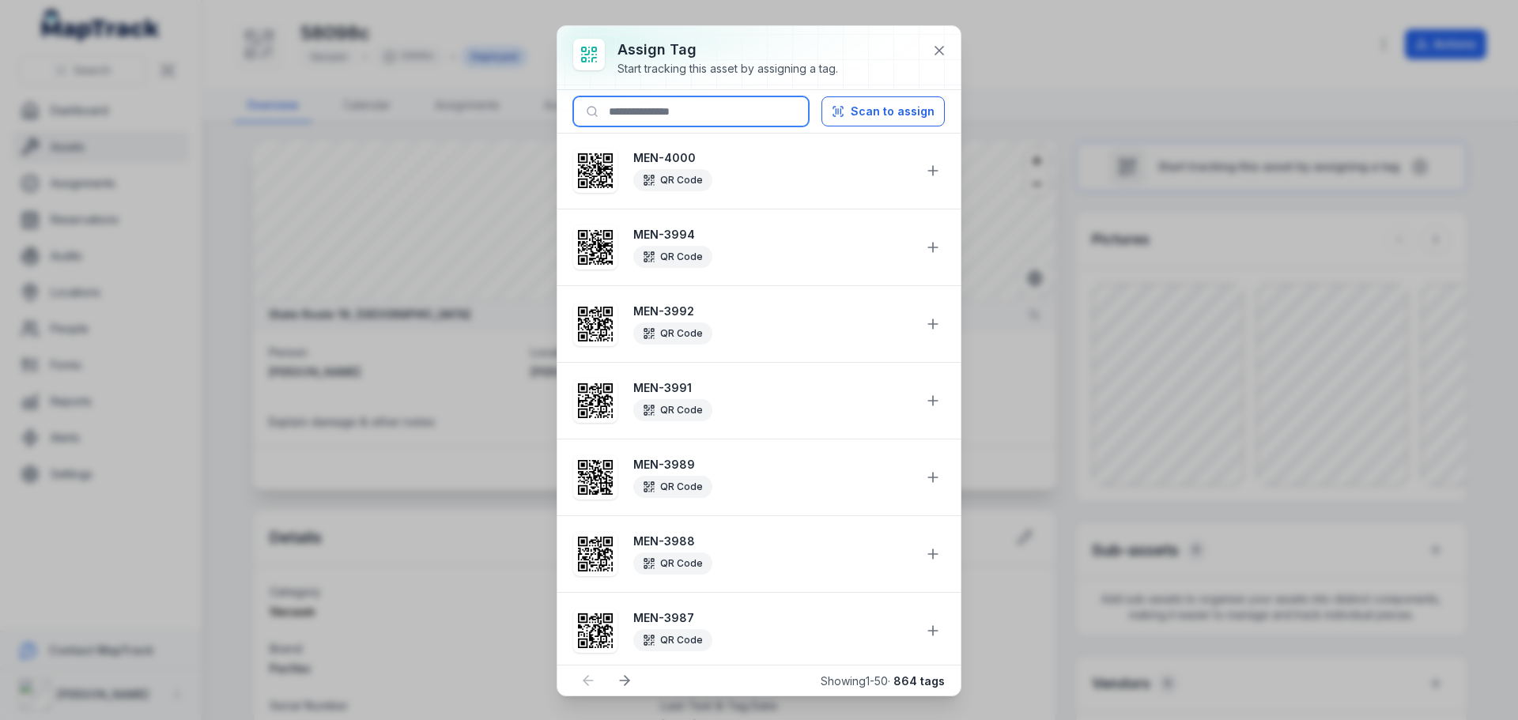  Describe the element at coordinates (883, 112) in the screenshot. I see `button: Scan to assign` at that location.